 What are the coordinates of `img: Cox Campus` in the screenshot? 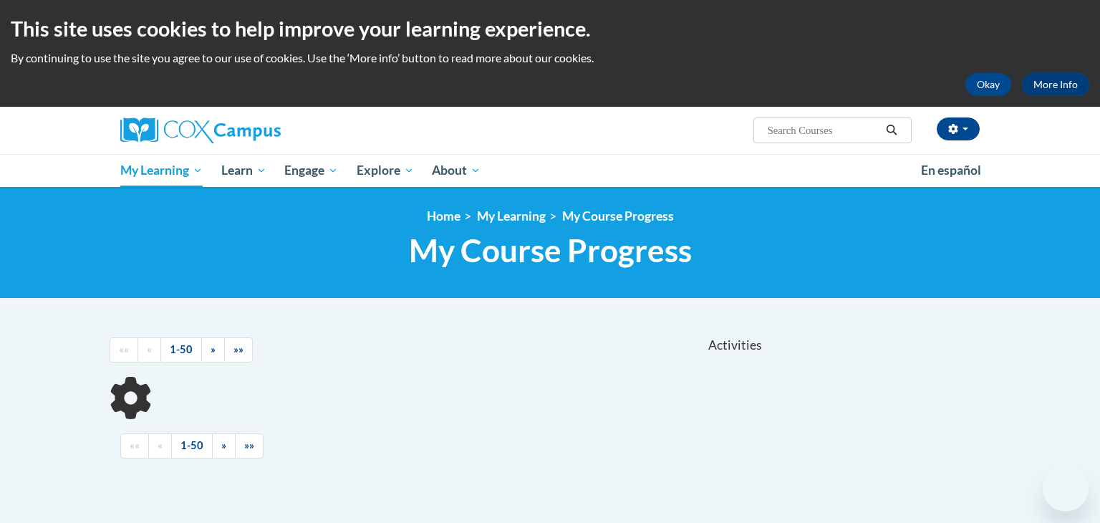 It's located at (201, 130).